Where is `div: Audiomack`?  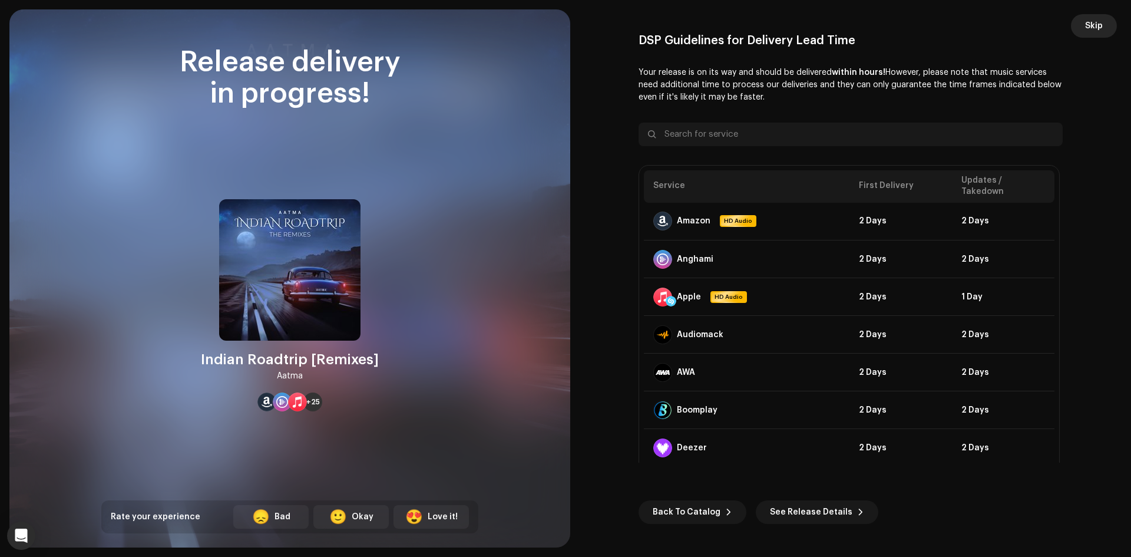
div: Audiomack is located at coordinates (700, 335).